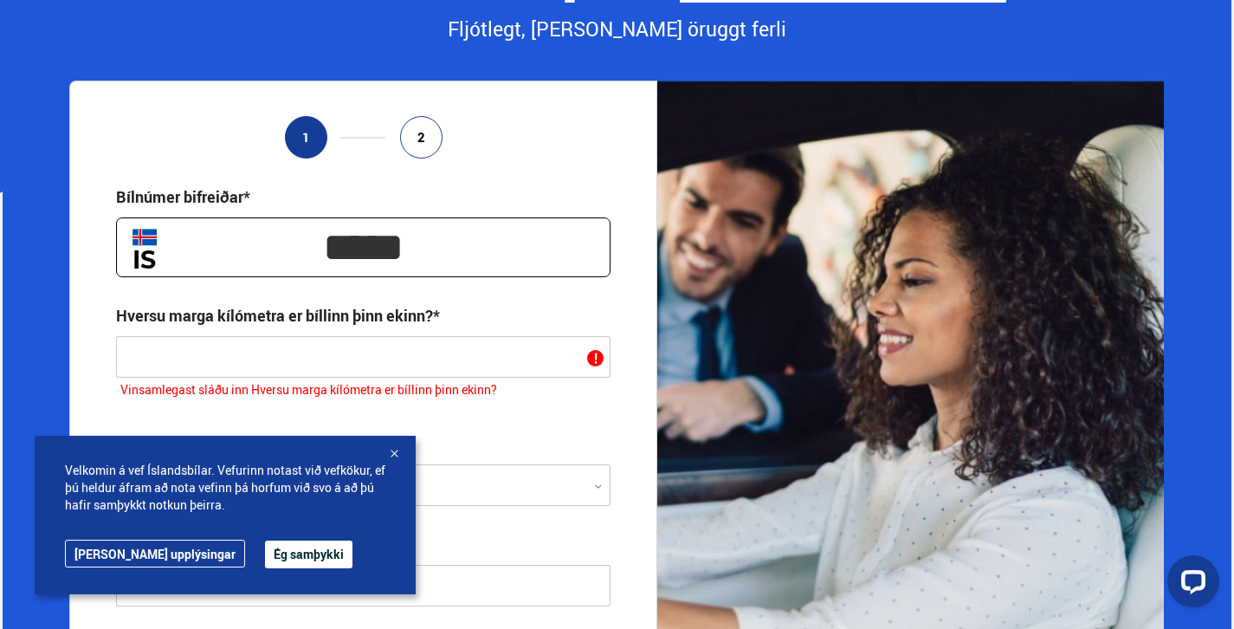  What do you see at coordinates (225, 488) in the screenshot?
I see `span: Velkomin á vef Íslandsbílar. Vefurinn notast við vefkökur, ef þú heldur áfram að nota vefinn þá h...` at bounding box center [225, 488].